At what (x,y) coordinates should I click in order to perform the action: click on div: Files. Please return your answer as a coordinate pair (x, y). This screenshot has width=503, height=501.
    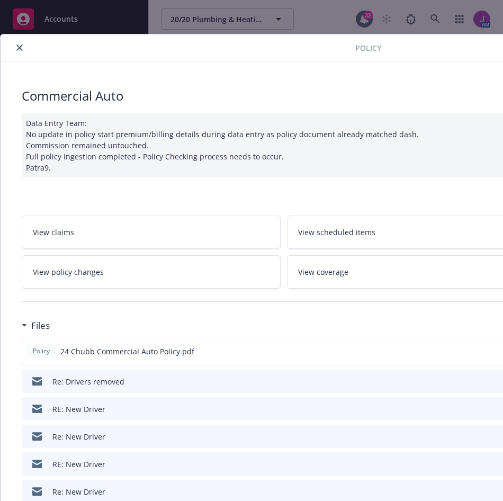
    Looking at the image, I should click on (36, 326).